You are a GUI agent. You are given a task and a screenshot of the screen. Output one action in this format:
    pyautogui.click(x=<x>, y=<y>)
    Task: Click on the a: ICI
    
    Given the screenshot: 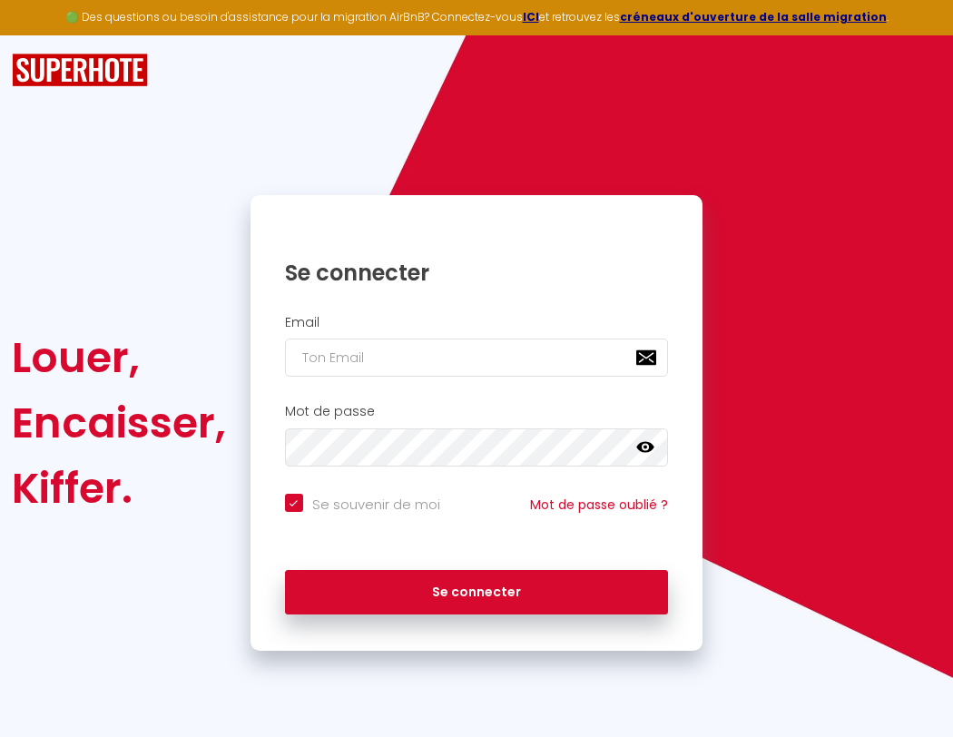 What is the action you would take?
    pyautogui.click(x=531, y=16)
    